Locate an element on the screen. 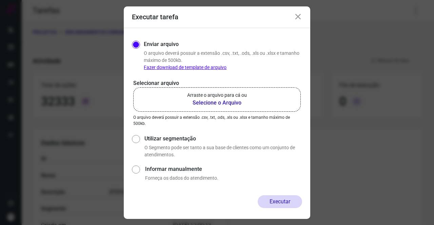 This screenshot has width=434, height=225. label: Utilizar segmentação is located at coordinates (223, 139).